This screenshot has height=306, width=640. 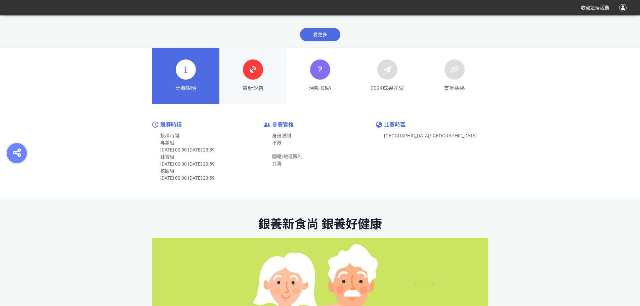 I want to click on span: 社會組, so click(x=167, y=157).